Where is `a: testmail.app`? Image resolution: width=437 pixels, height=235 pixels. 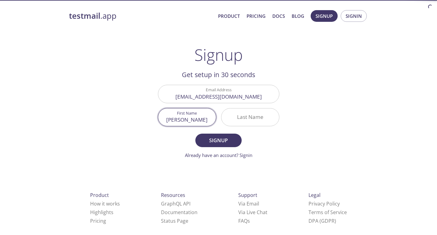 a: testmail.app is located at coordinates (141, 16).